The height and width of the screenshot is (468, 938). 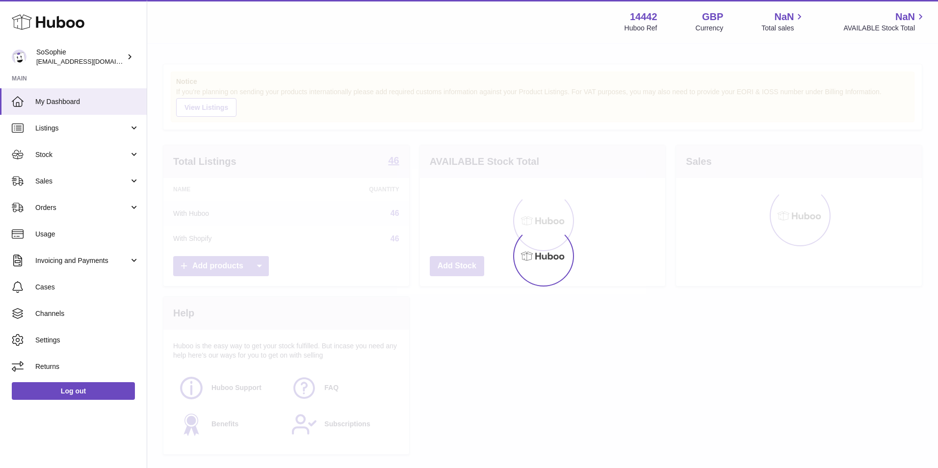 What do you see at coordinates (709, 28) in the screenshot?
I see `div: Currency` at bounding box center [709, 28].